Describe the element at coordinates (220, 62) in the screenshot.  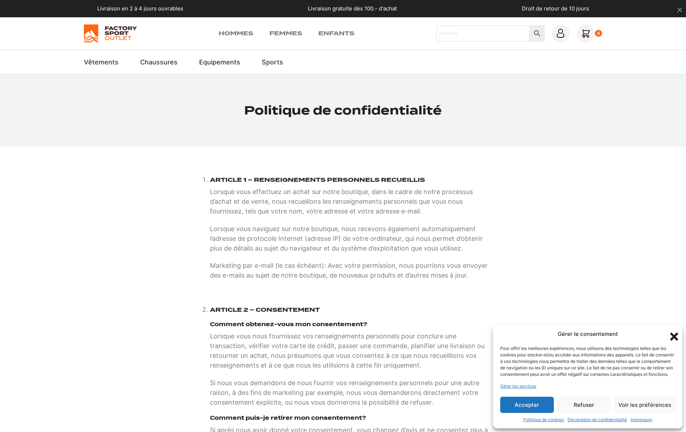
I see `a: Equipements` at that location.